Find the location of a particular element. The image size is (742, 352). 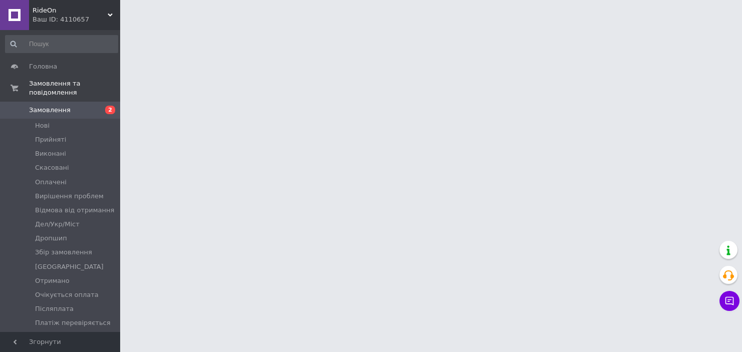

span: Головна is located at coordinates (43, 67).